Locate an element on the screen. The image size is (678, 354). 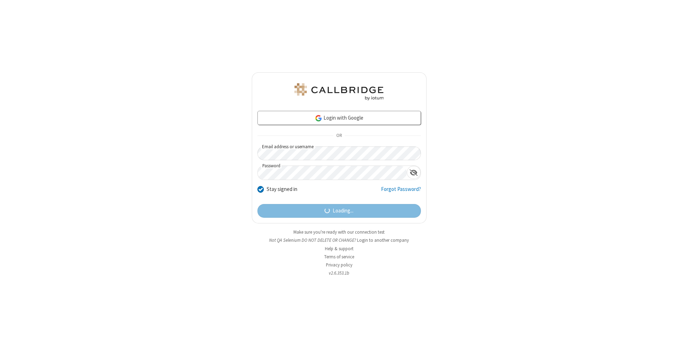
div: Show password is located at coordinates (413, 172).